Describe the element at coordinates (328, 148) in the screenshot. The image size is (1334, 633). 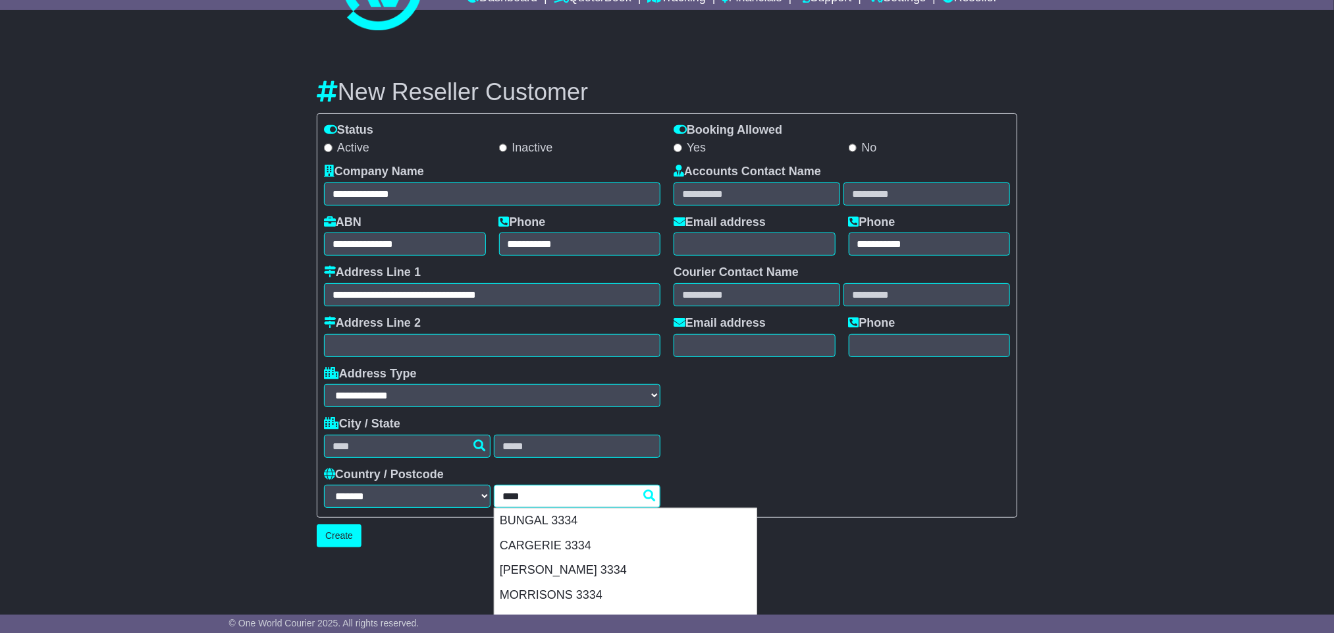
I see `input: Active` at that location.